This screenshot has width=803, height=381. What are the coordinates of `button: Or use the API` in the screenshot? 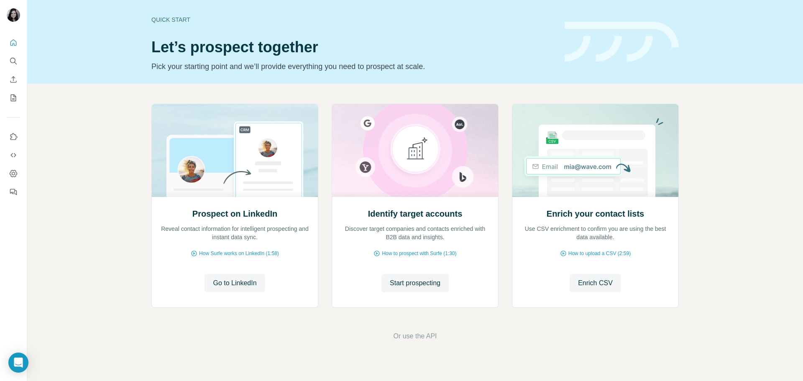 It's located at (415, 336).